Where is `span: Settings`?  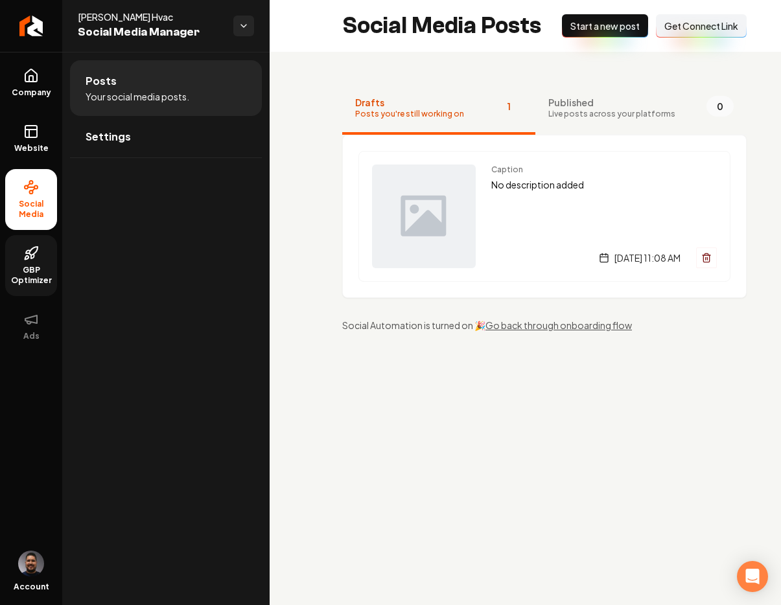 span: Settings is located at coordinates (108, 137).